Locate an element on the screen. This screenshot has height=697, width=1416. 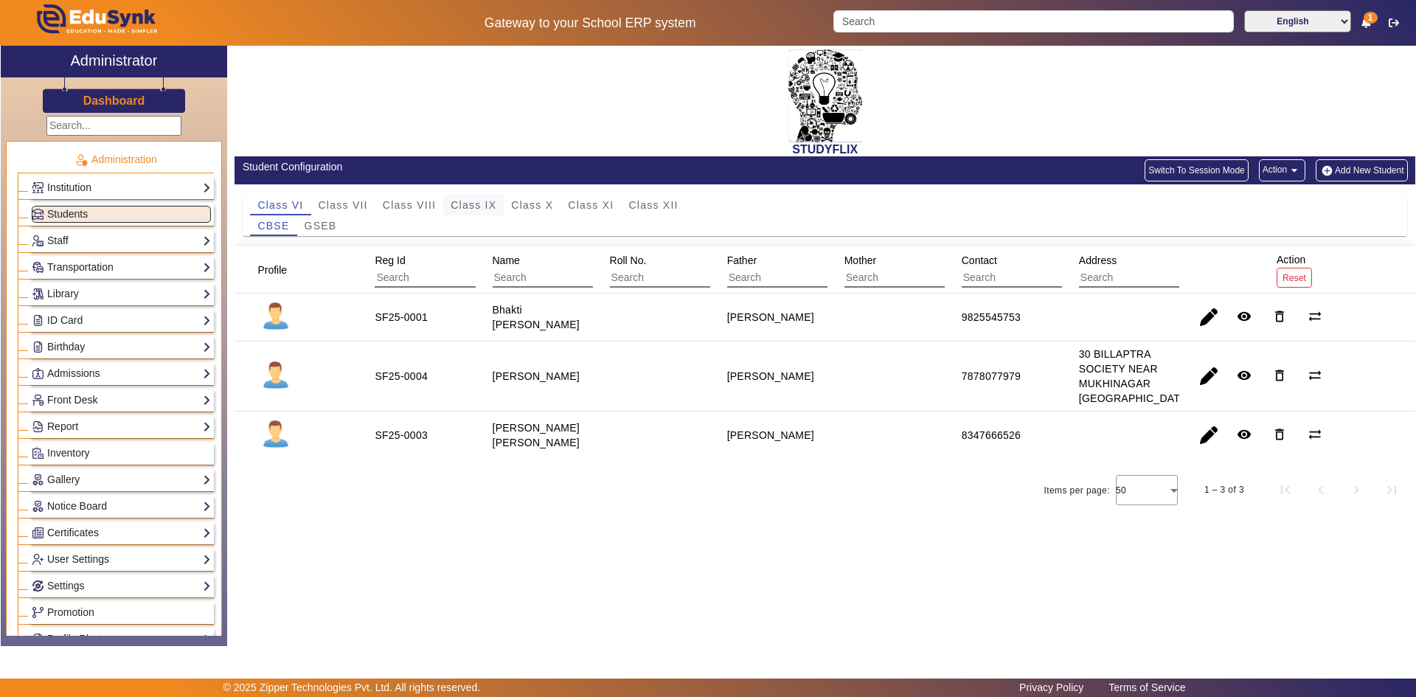
span: Class XII is located at coordinates (653, 205).